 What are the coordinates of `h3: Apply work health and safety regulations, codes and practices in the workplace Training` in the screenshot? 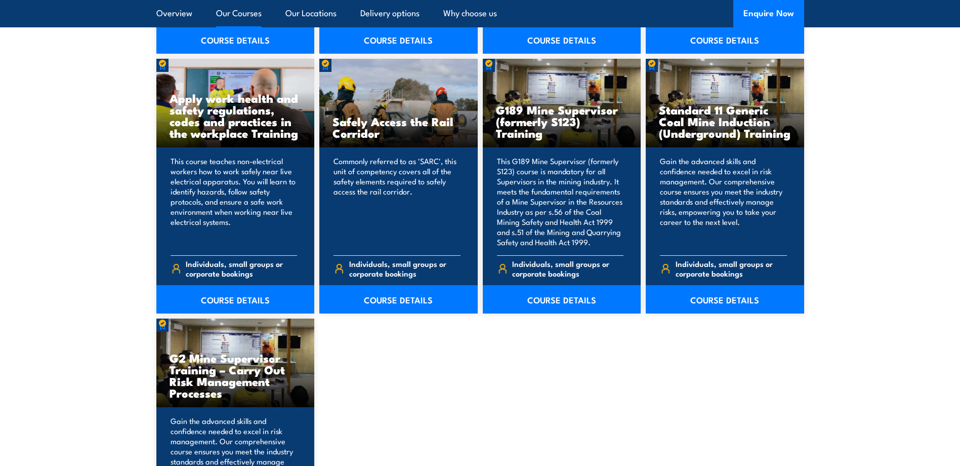 It's located at (235, 115).